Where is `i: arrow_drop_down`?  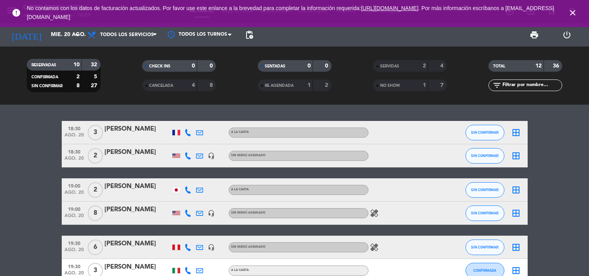
i: arrow_drop_down is located at coordinates (77, 35).